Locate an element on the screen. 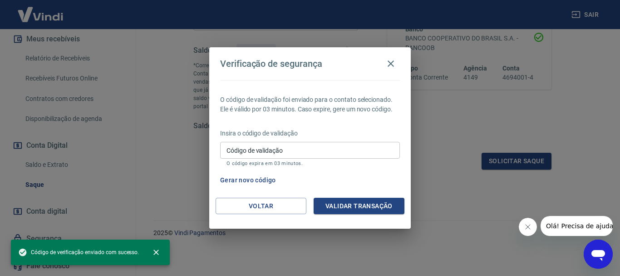 This screenshot has width=620, height=276. button: close is located at coordinates (156, 252).